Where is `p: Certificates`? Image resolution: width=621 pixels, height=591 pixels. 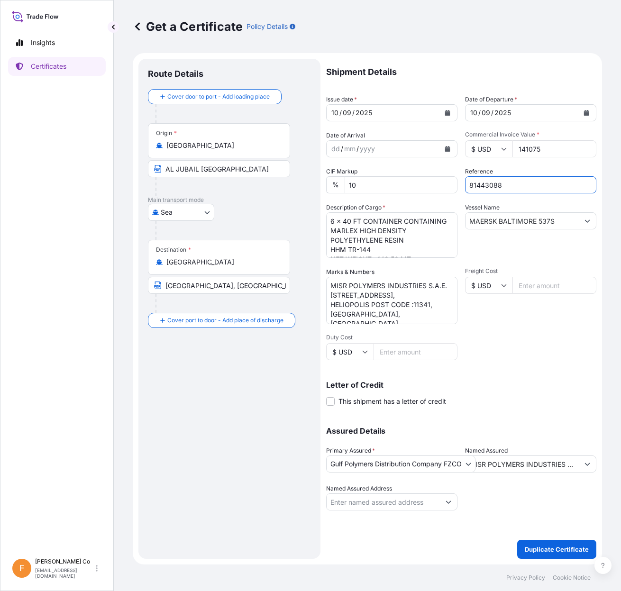 p: Certificates is located at coordinates (48, 66).